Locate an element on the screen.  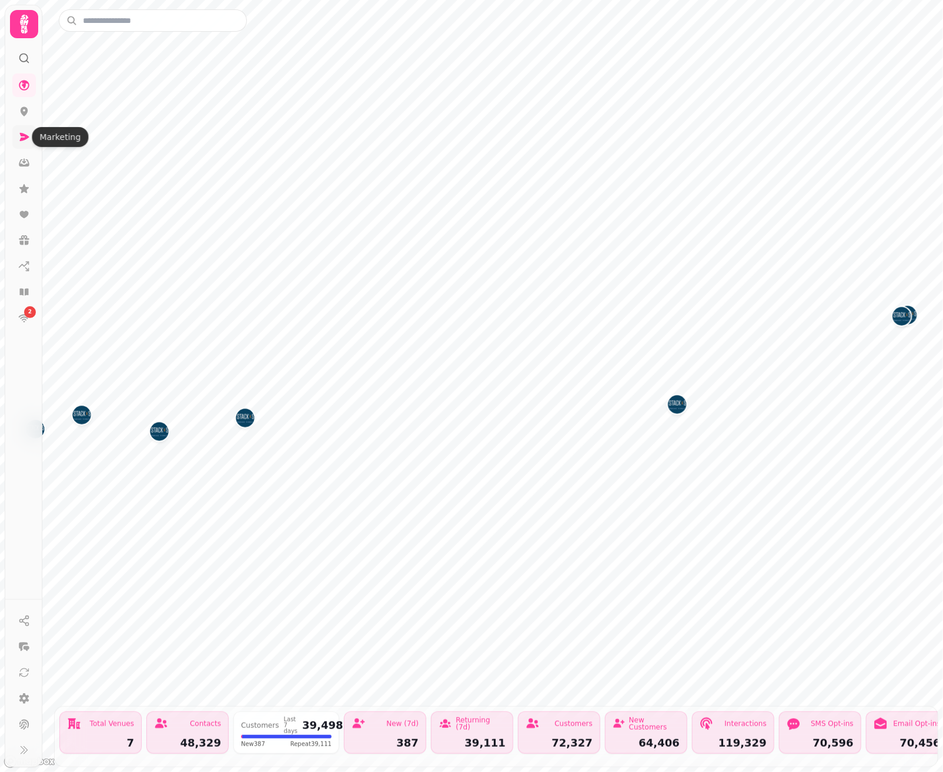
span: New 387 is located at coordinates (253, 744).